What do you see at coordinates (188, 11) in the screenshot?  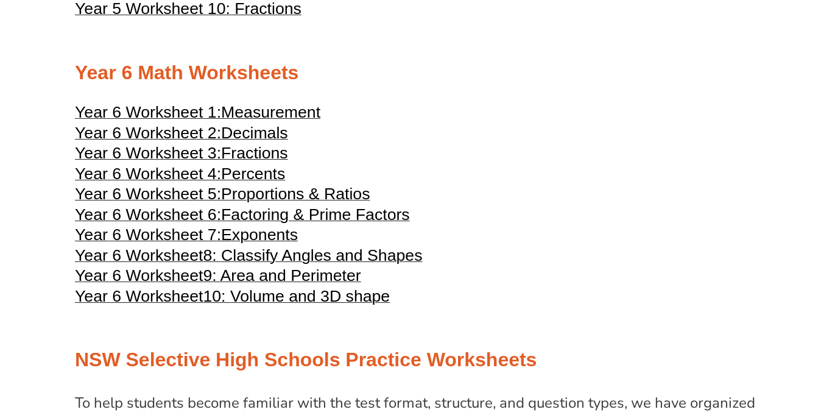 I see `a: Year 5 Worksheet 10: Fractions` at bounding box center [188, 11].